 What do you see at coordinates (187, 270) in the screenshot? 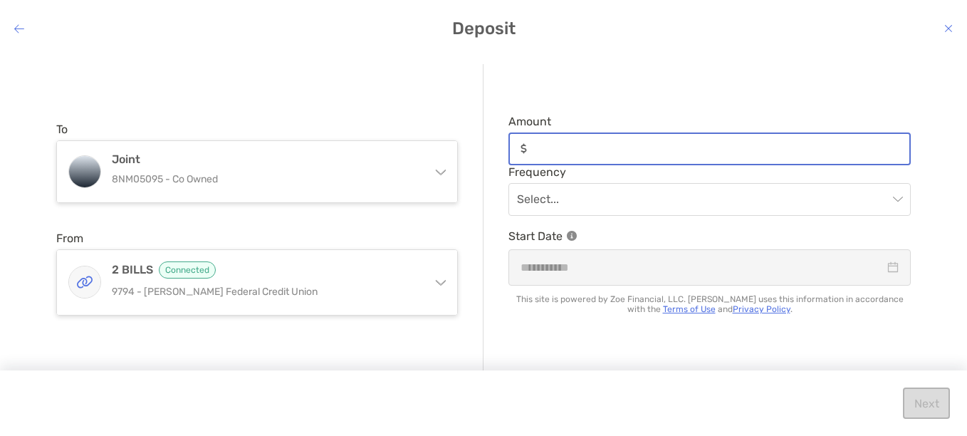
I see `span: Connected` at bounding box center [187, 270].